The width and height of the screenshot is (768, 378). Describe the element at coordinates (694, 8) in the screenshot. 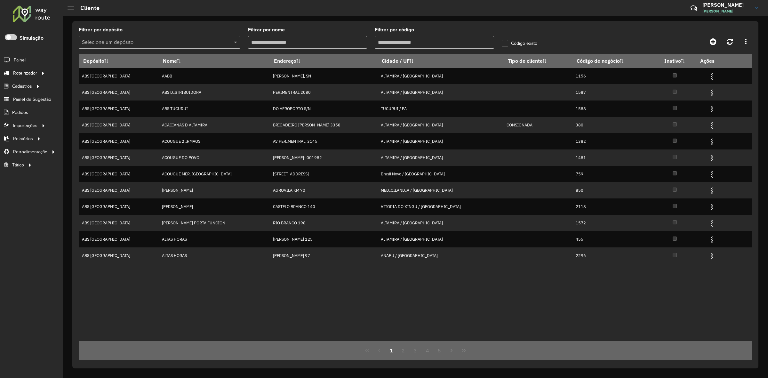

I see `a: Contato Rápido` at that location.